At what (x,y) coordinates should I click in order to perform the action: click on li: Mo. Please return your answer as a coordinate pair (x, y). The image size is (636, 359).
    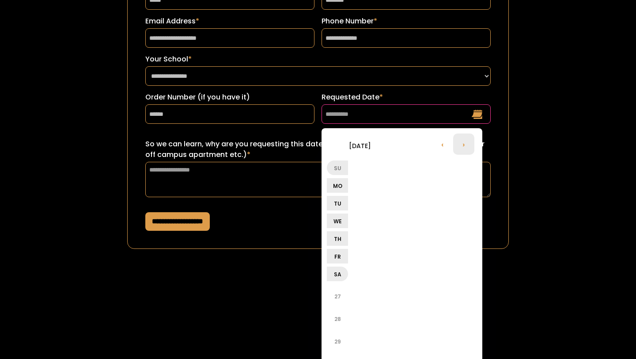
    Looking at the image, I should click on (337, 185).